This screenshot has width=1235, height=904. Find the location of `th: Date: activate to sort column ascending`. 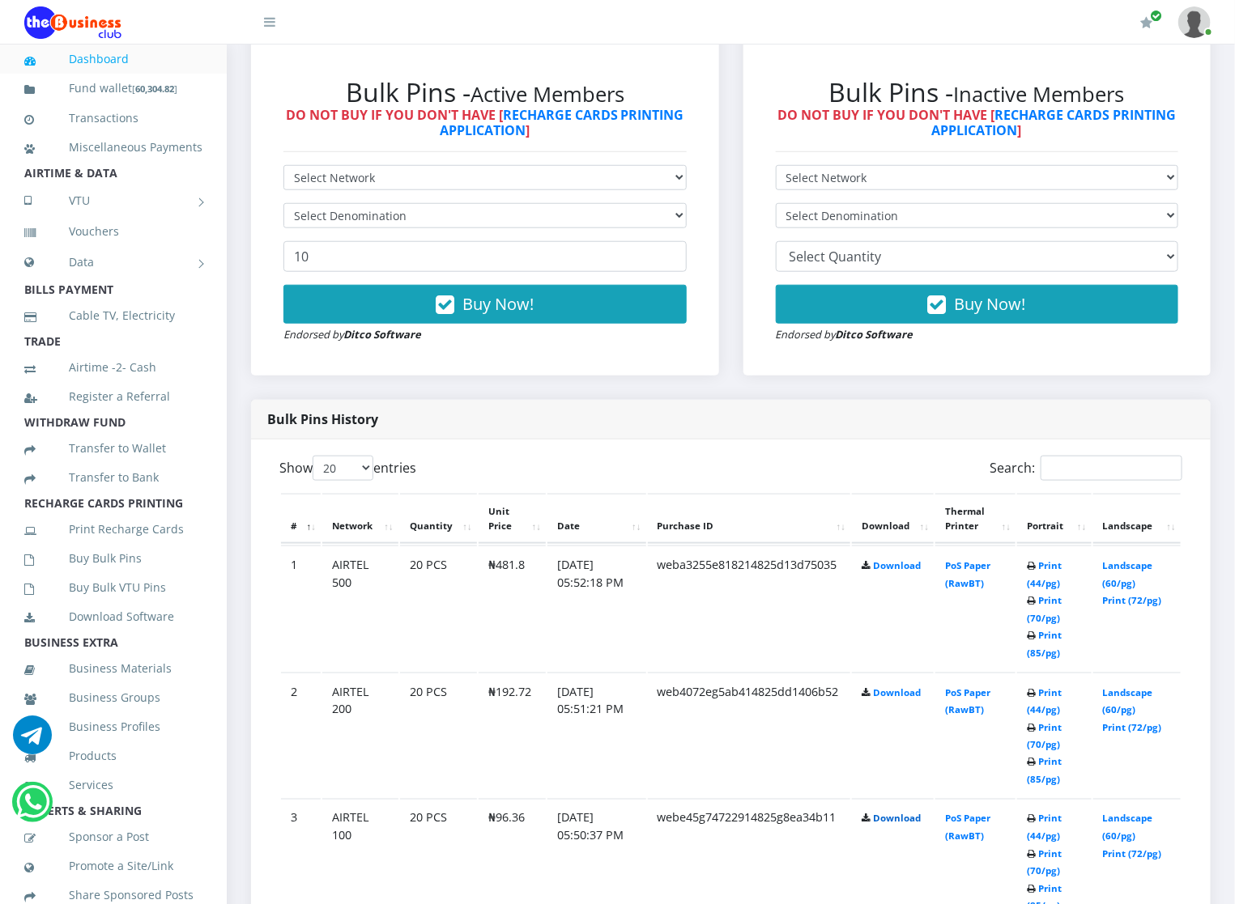

th: Date: activate to sort column ascending is located at coordinates (597, 519).